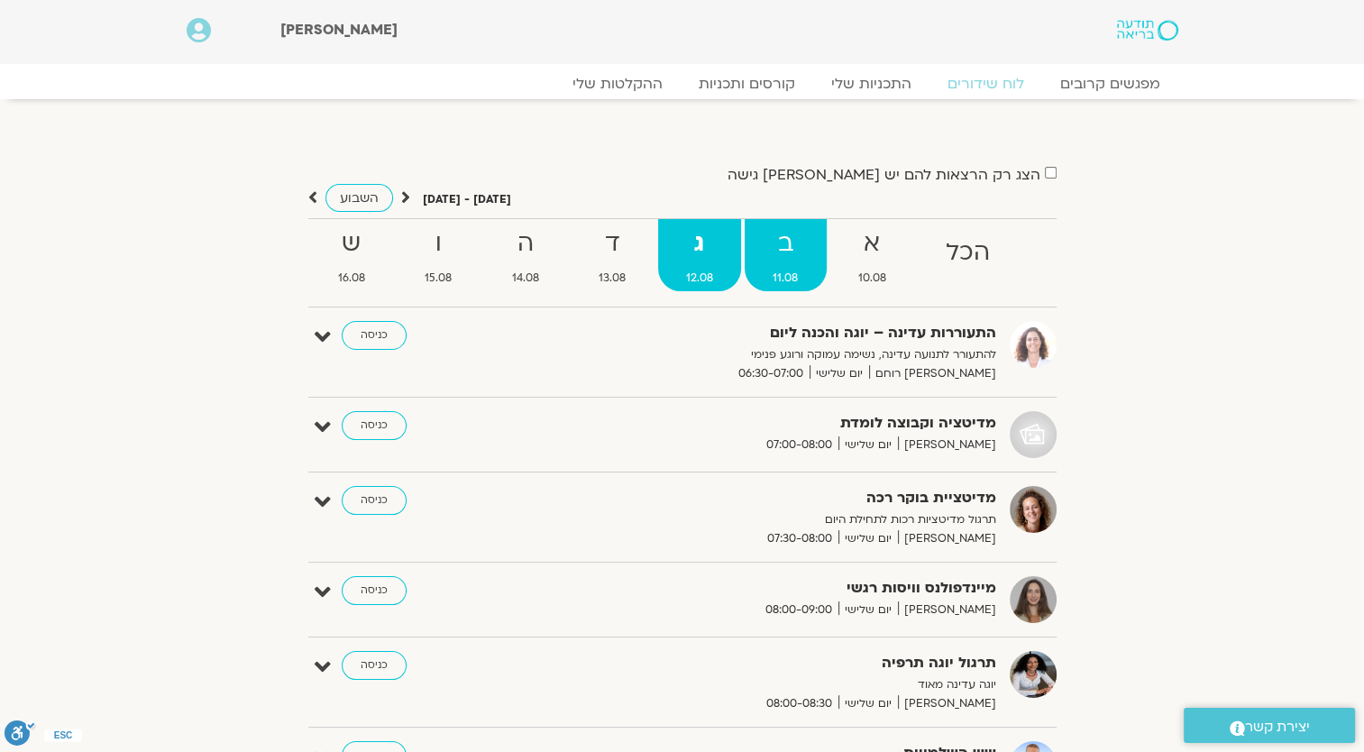  What do you see at coordinates (871, 84) in the screenshot?
I see `a: התכניות שלי` at bounding box center [871, 84].